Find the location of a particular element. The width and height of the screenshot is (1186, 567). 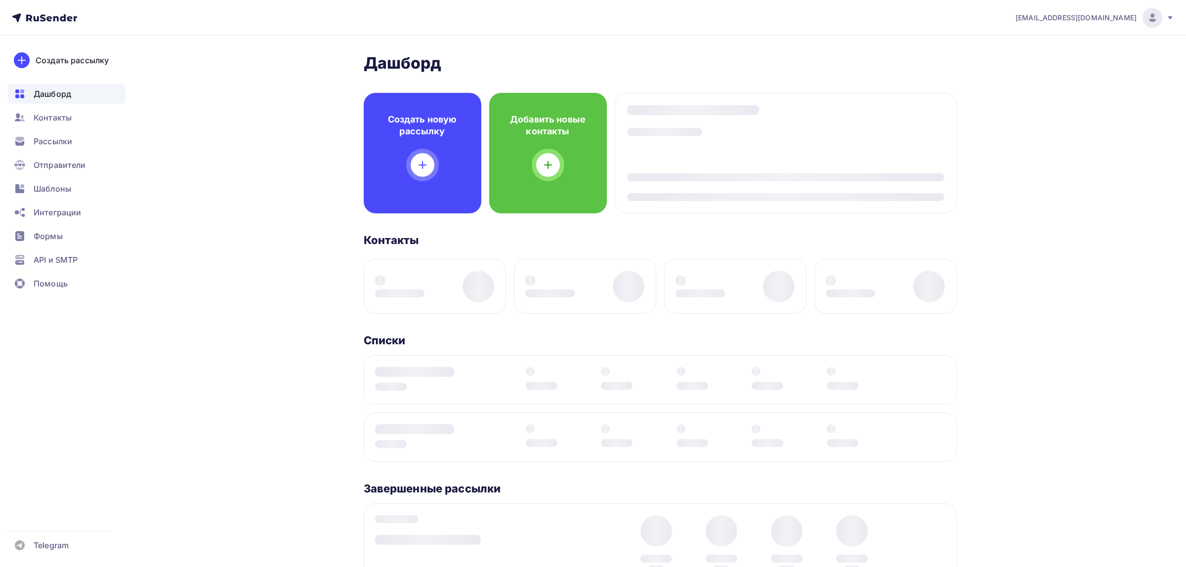

h2: Дашборд is located at coordinates (660, 63).